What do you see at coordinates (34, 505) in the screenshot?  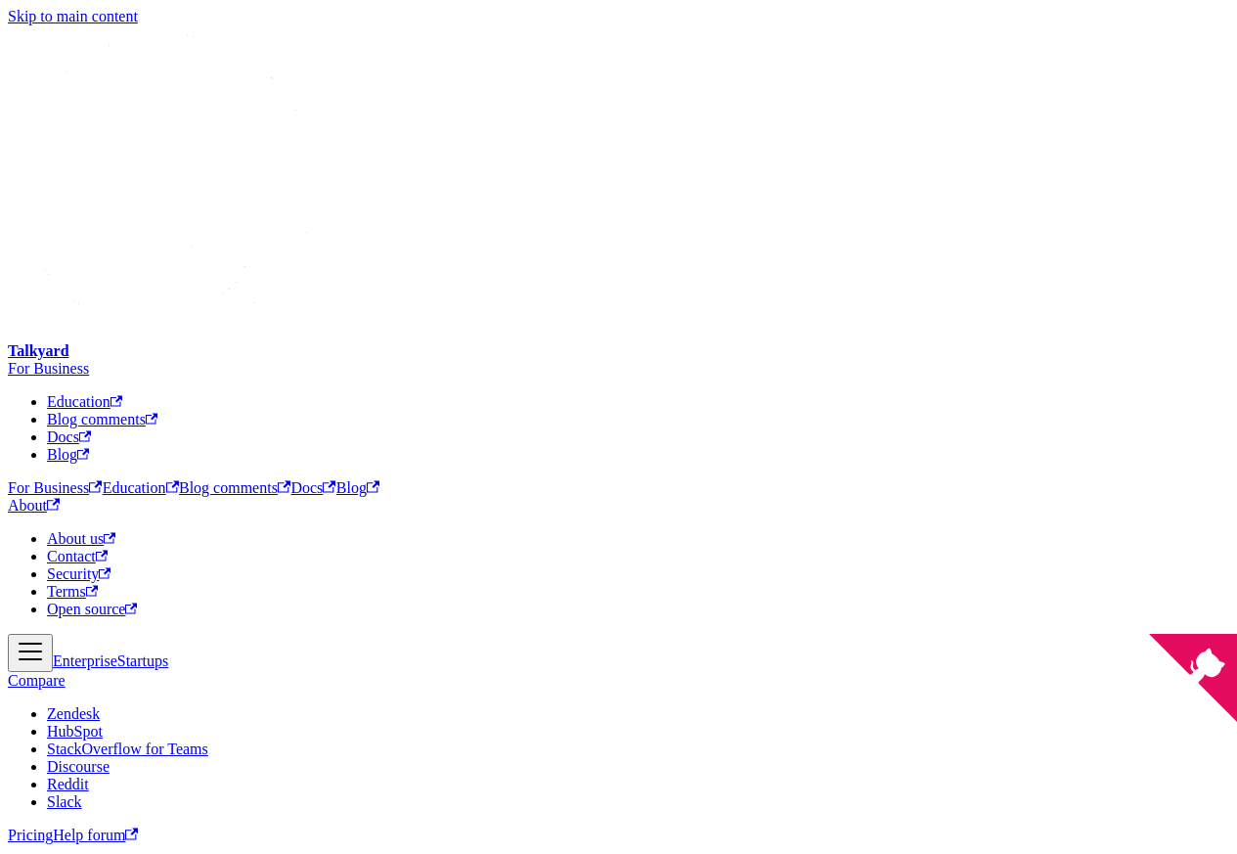 I see `span: About` at bounding box center [34, 505].